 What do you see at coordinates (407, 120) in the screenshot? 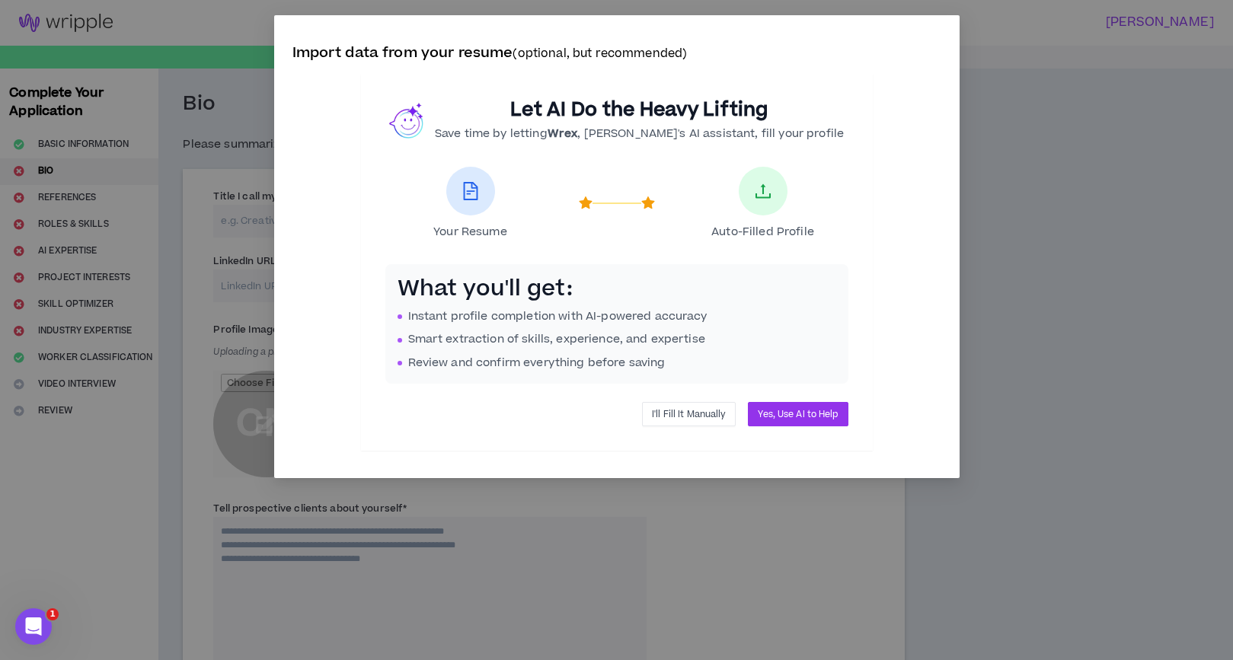
I see `img: wrex.png` at bounding box center [407, 120].